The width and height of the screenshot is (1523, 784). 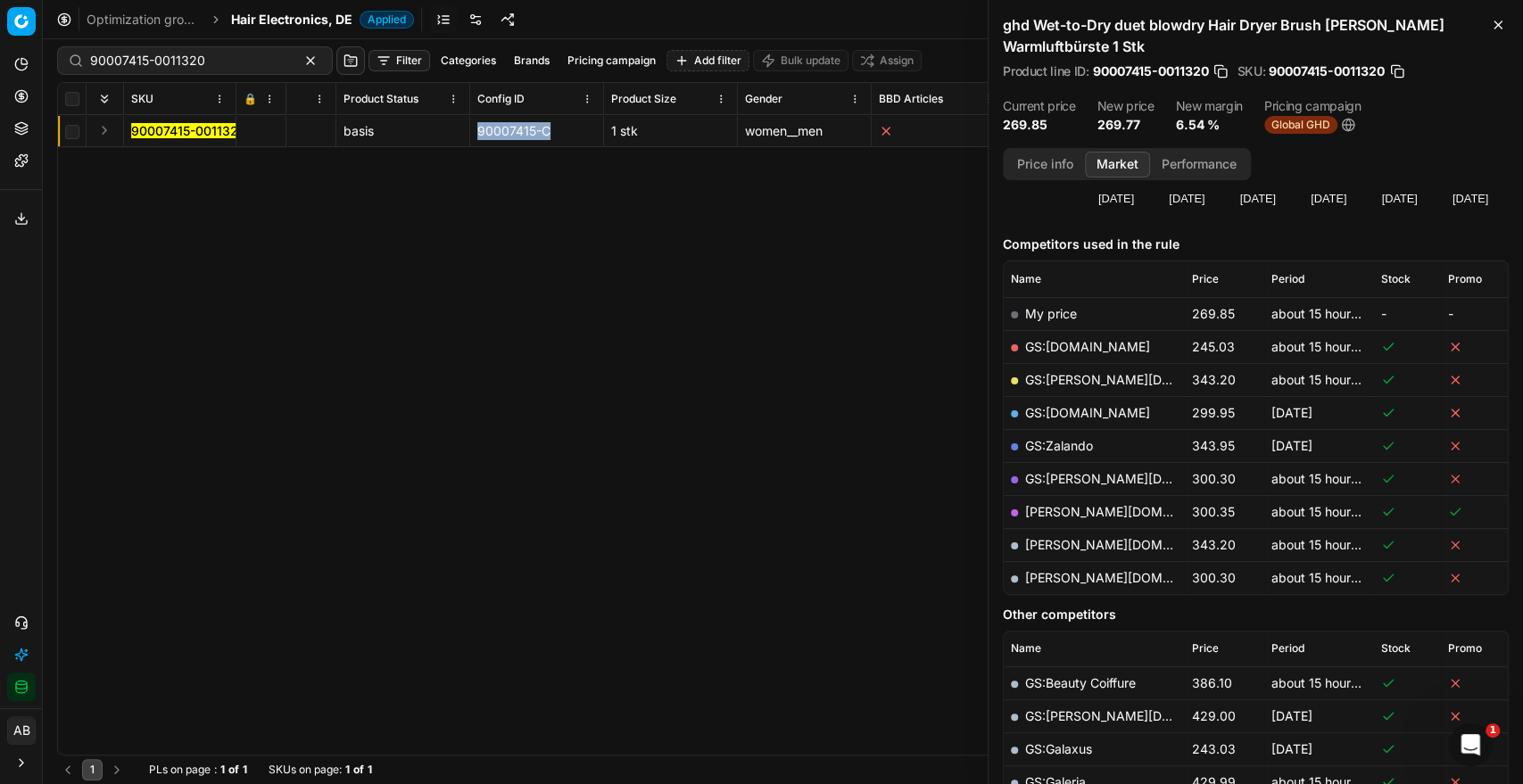 What do you see at coordinates (643, 99) in the screenshot?
I see `span: Product Size` at bounding box center [643, 99].